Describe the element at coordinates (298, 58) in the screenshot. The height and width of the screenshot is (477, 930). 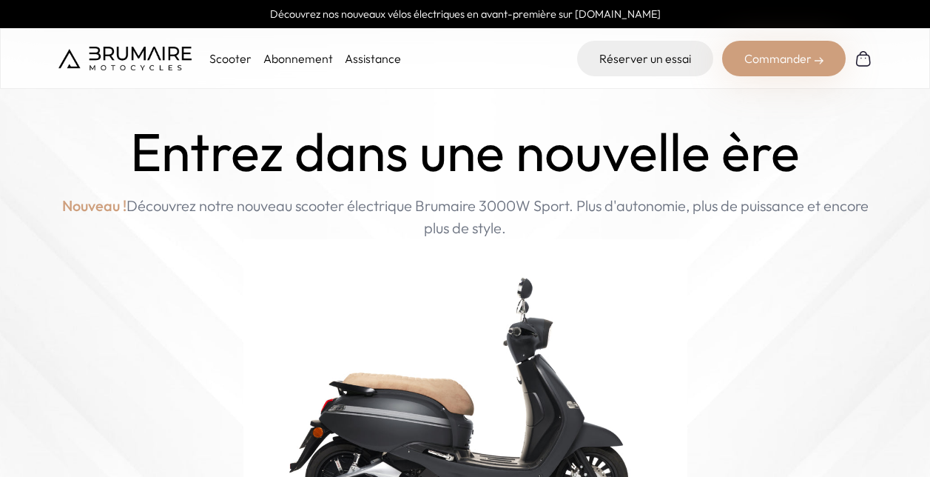
I see `a: Abonnement` at that location.